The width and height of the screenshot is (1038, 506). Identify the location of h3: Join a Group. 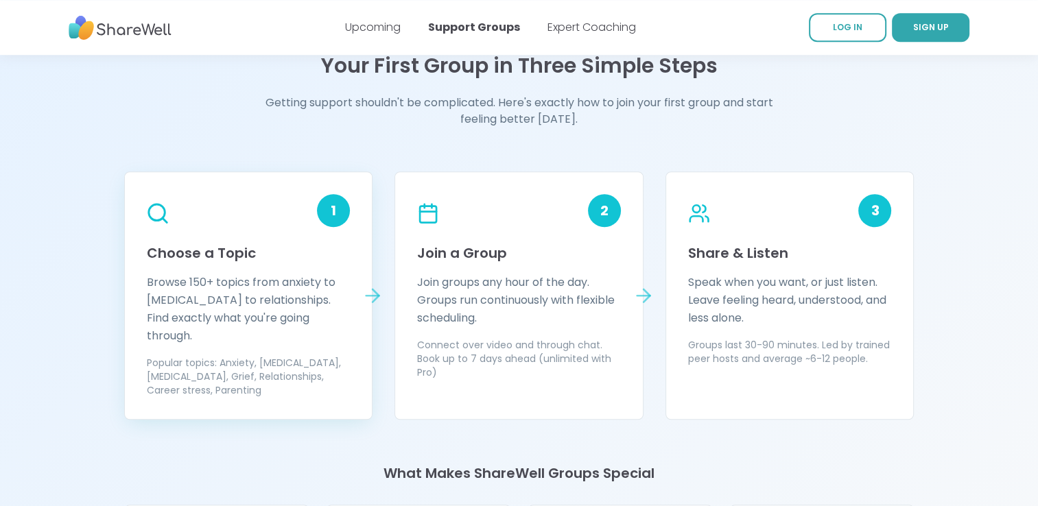
(519, 253).